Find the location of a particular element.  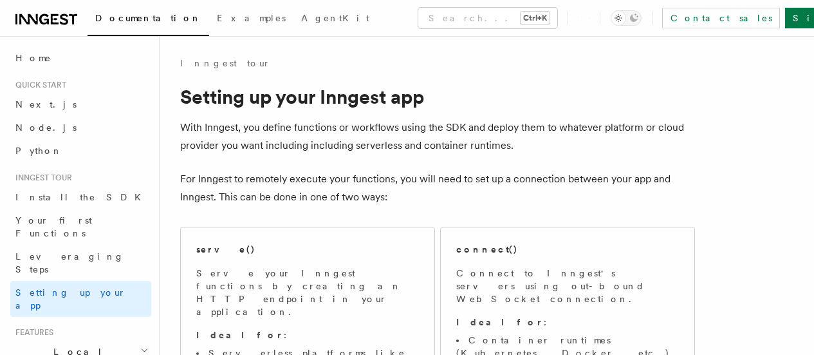

h1: Setting up your Inngest app is located at coordinates (438, 97).